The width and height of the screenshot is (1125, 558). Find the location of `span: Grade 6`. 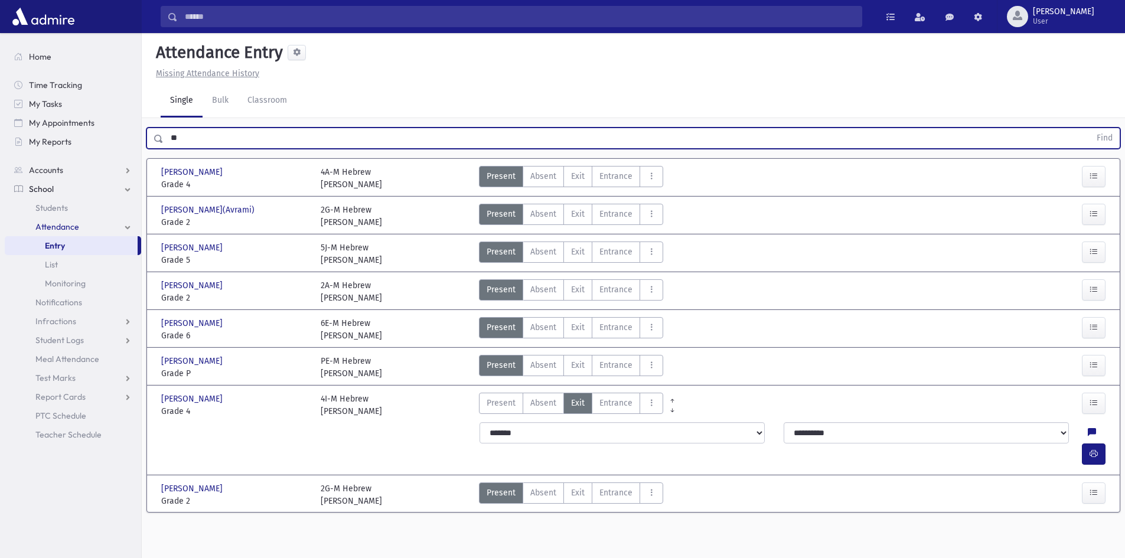

span: Grade 6 is located at coordinates (235, 336).